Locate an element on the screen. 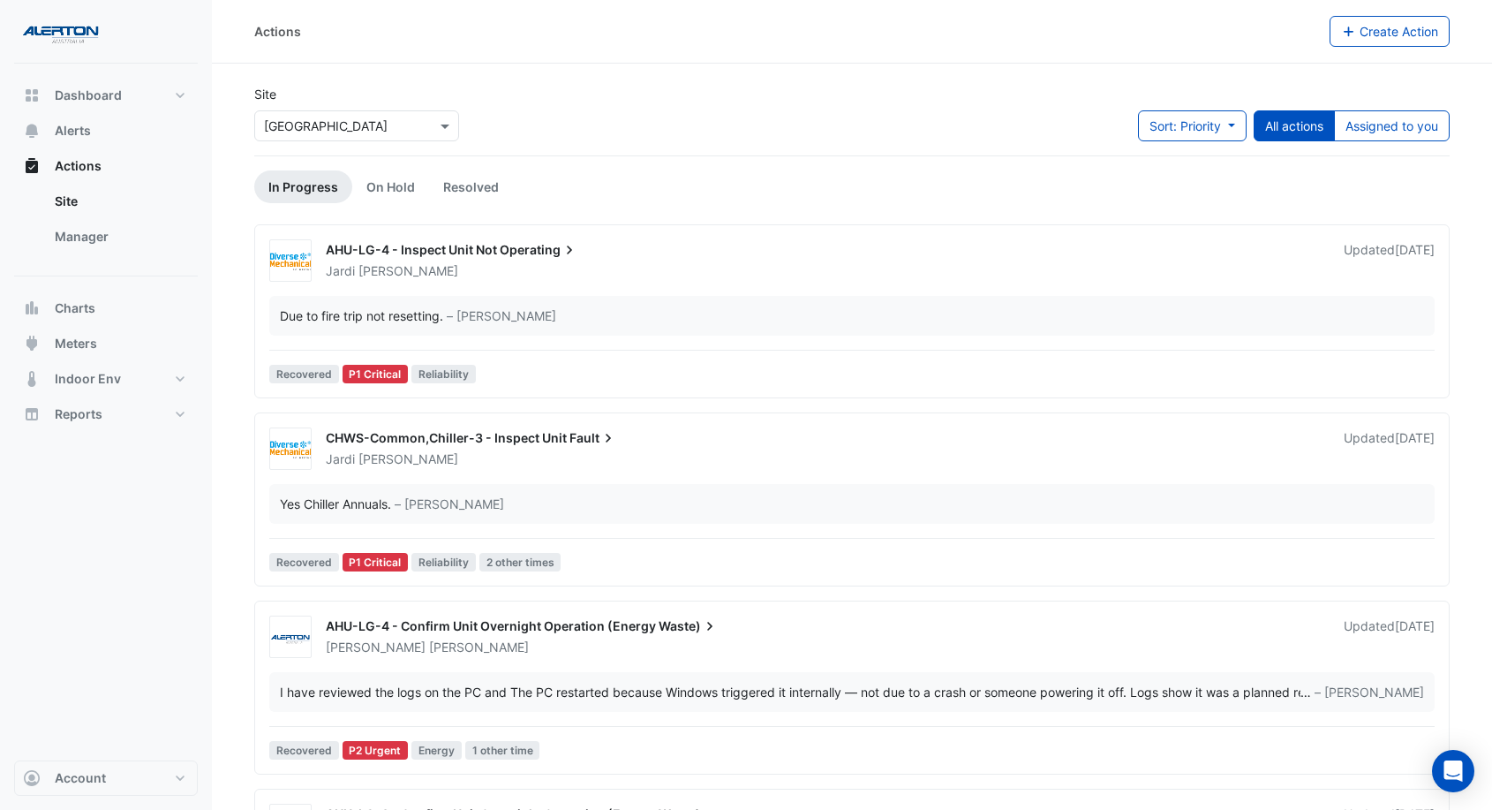  span: 1 other time is located at coordinates (502, 750).